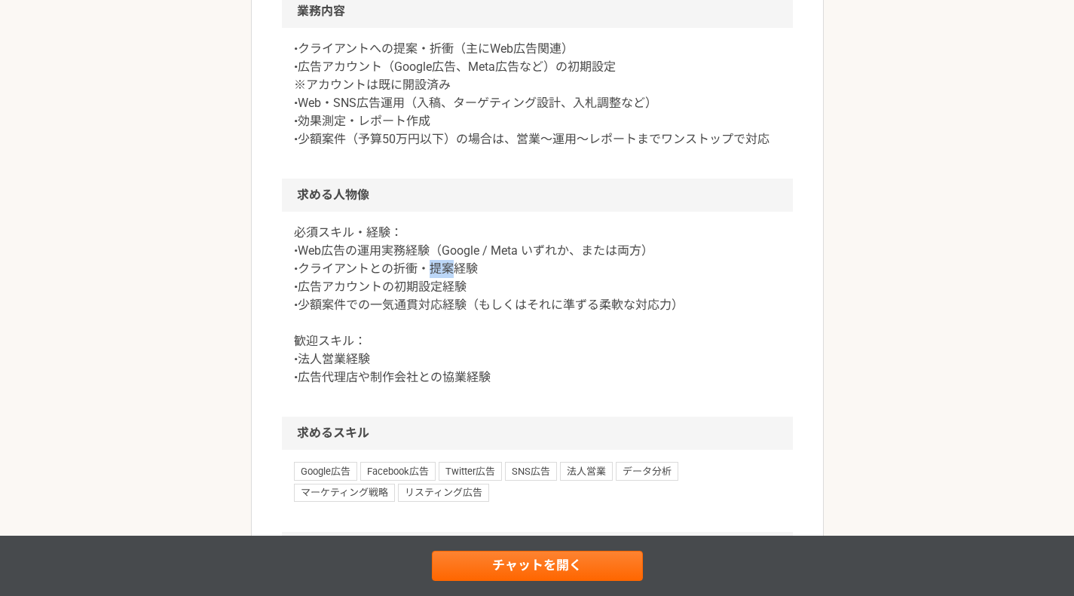  Describe the element at coordinates (470, 471) in the screenshot. I see `span: Twitter広告` at that location.